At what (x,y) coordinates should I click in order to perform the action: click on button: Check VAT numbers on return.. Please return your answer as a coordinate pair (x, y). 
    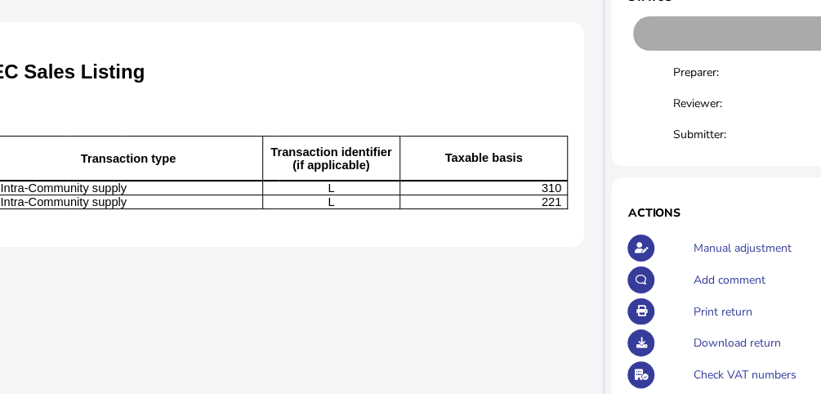
    Looking at the image, I should click on (640, 374).